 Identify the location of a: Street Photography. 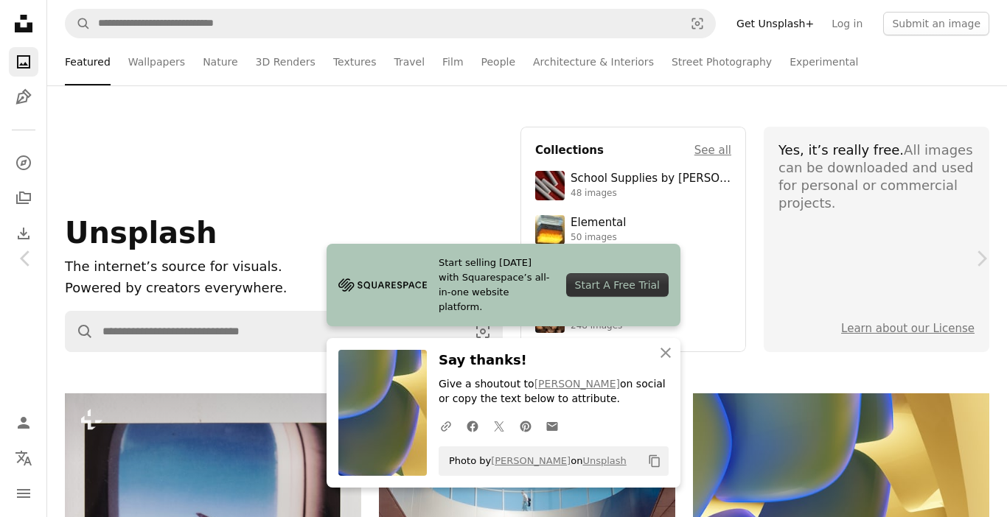
(722, 62).